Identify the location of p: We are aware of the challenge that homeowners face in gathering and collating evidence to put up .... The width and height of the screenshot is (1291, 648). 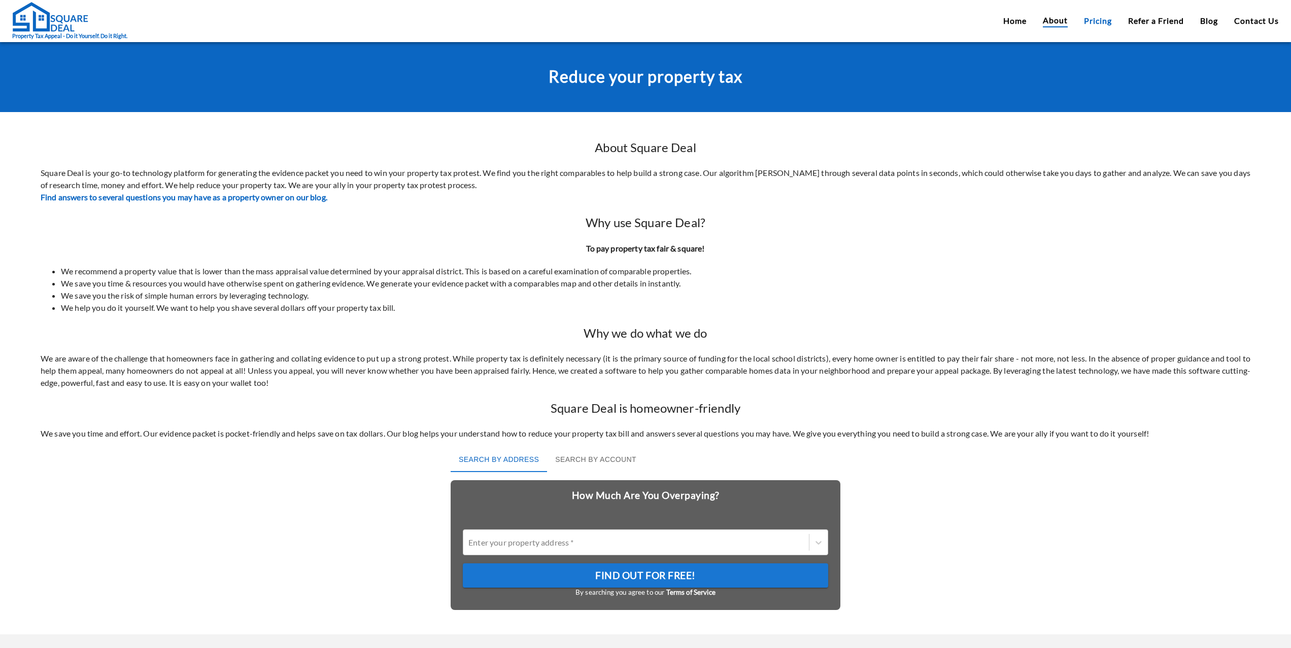
(645, 371).